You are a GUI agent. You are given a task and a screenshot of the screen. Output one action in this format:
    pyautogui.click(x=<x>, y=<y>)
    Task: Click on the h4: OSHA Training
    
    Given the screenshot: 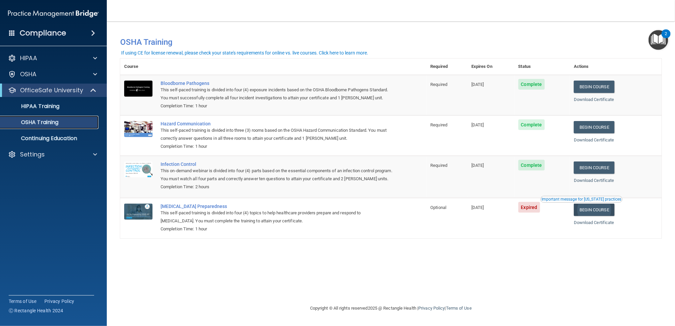 What is the action you would take?
    pyautogui.click(x=391, y=42)
    